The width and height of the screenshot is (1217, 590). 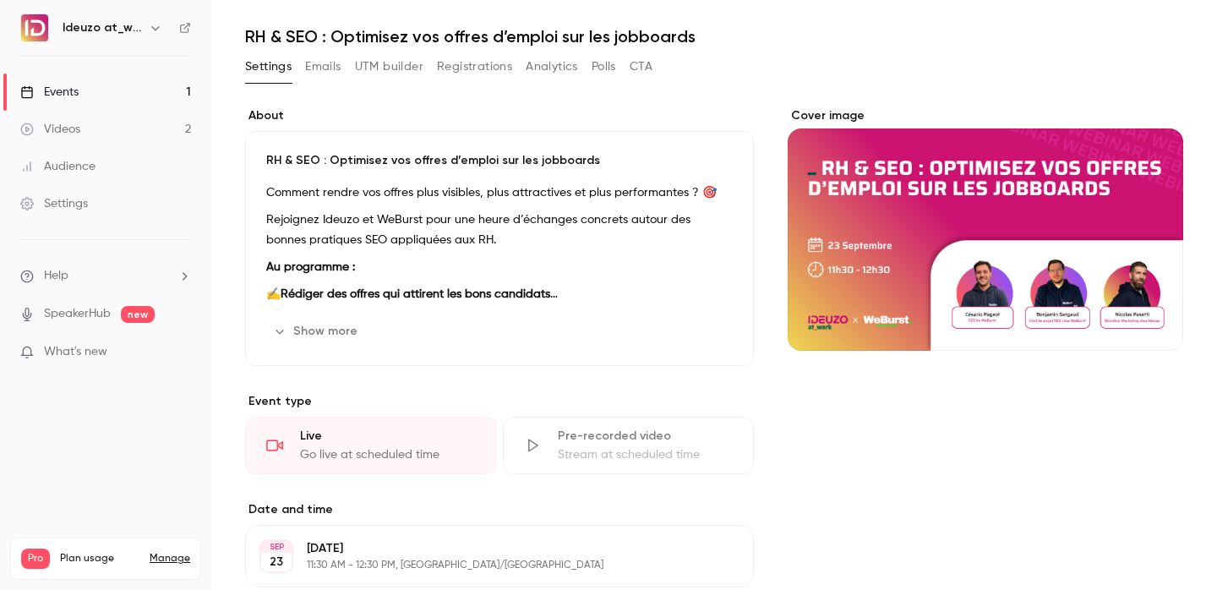 I want to click on p: Rejoignez Ideuzo et WeBurst pour une heure d’échanges concrets autour des bonnes pratiques SEO ap..., so click(x=500, y=230).